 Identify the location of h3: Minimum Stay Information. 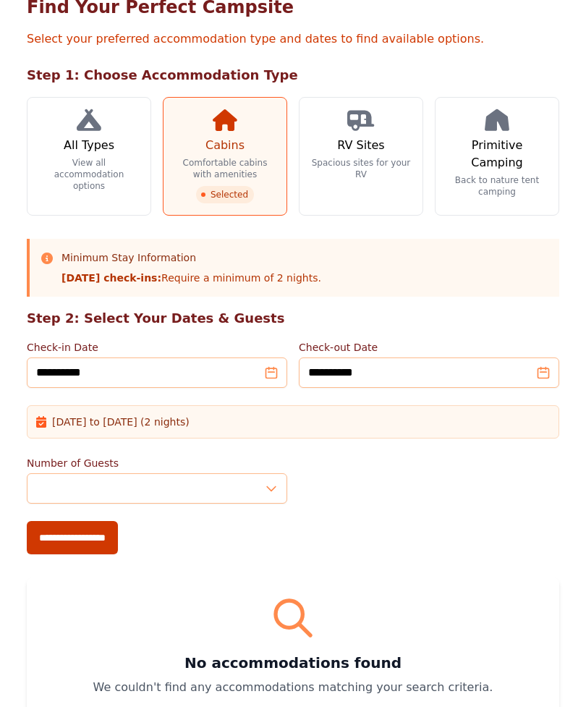
(191, 257).